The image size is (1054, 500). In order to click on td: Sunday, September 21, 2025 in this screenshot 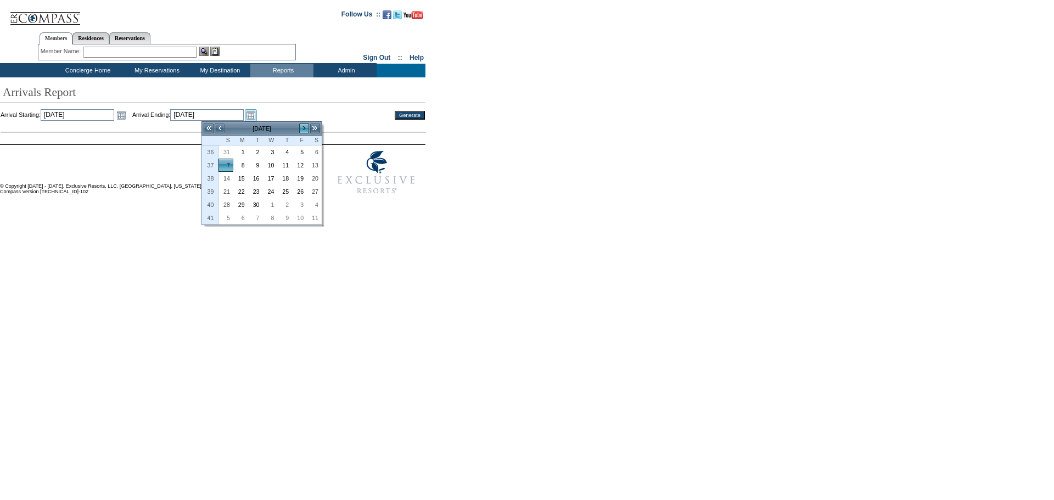, I will do `click(226, 192)`.